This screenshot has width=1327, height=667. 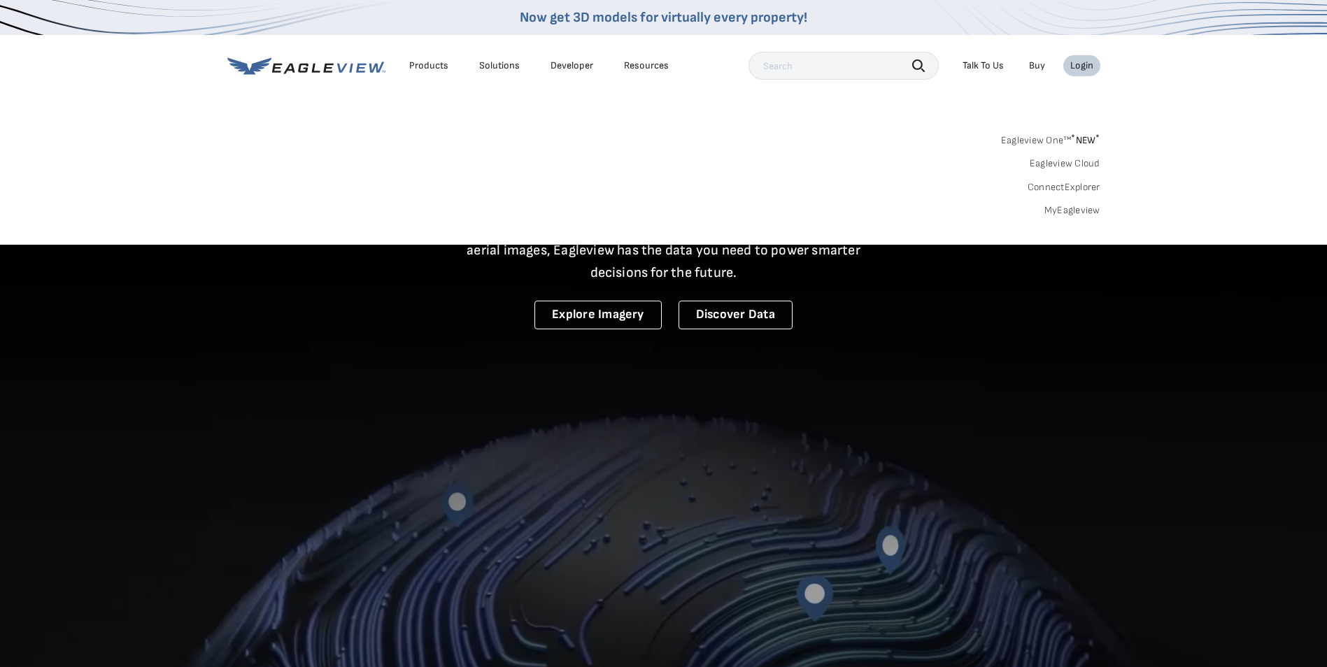 I want to click on a: ConnectExplorer, so click(x=1064, y=187).